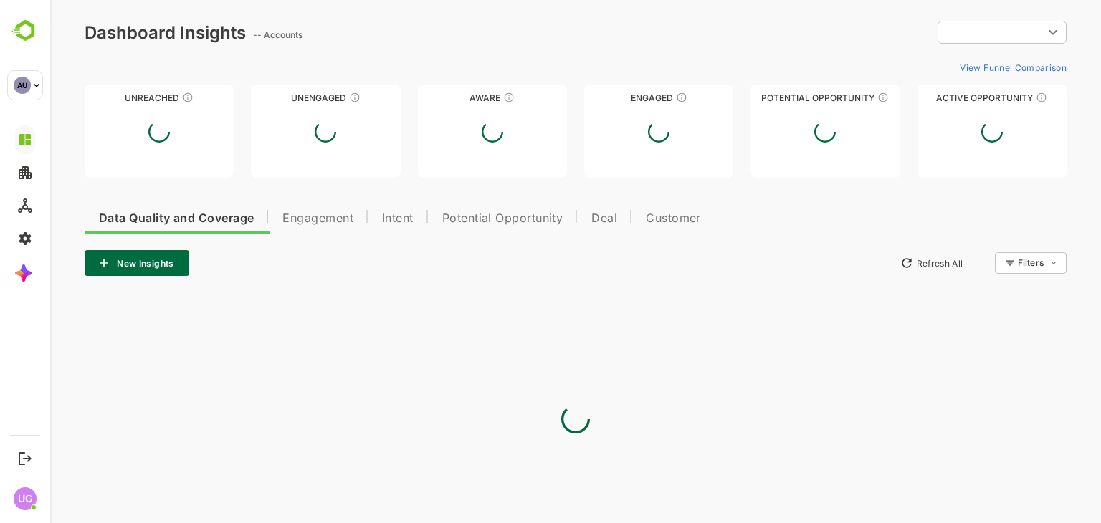 The image size is (1101, 523). Describe the element at coordinates (554, 219) in the screenshot. I see `span: Deal` at that location.